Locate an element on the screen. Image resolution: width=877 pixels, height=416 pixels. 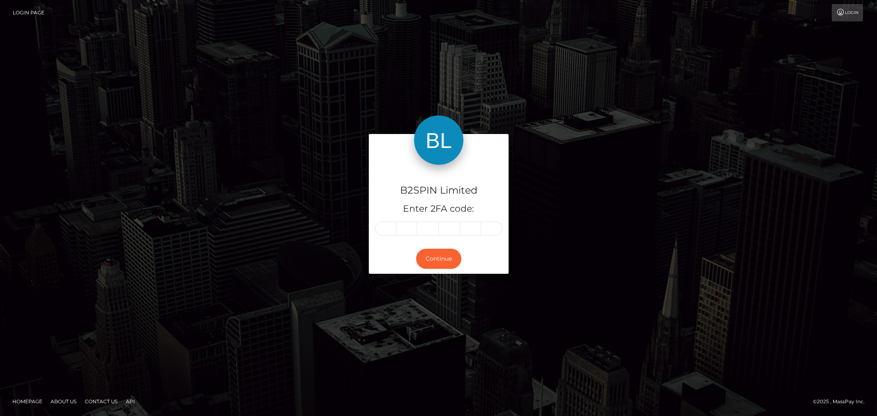
button: Continue is located at coordinates (439, 259).